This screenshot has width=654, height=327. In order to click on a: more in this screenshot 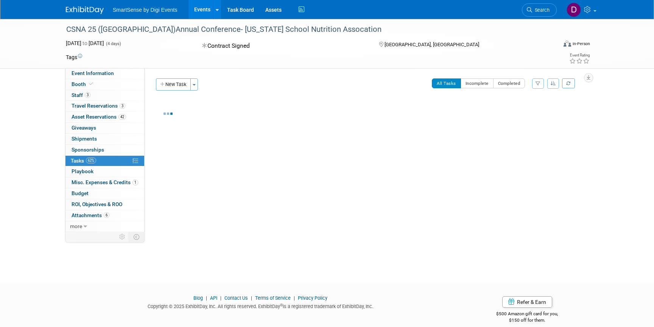, I will do `click(105, 226)`.